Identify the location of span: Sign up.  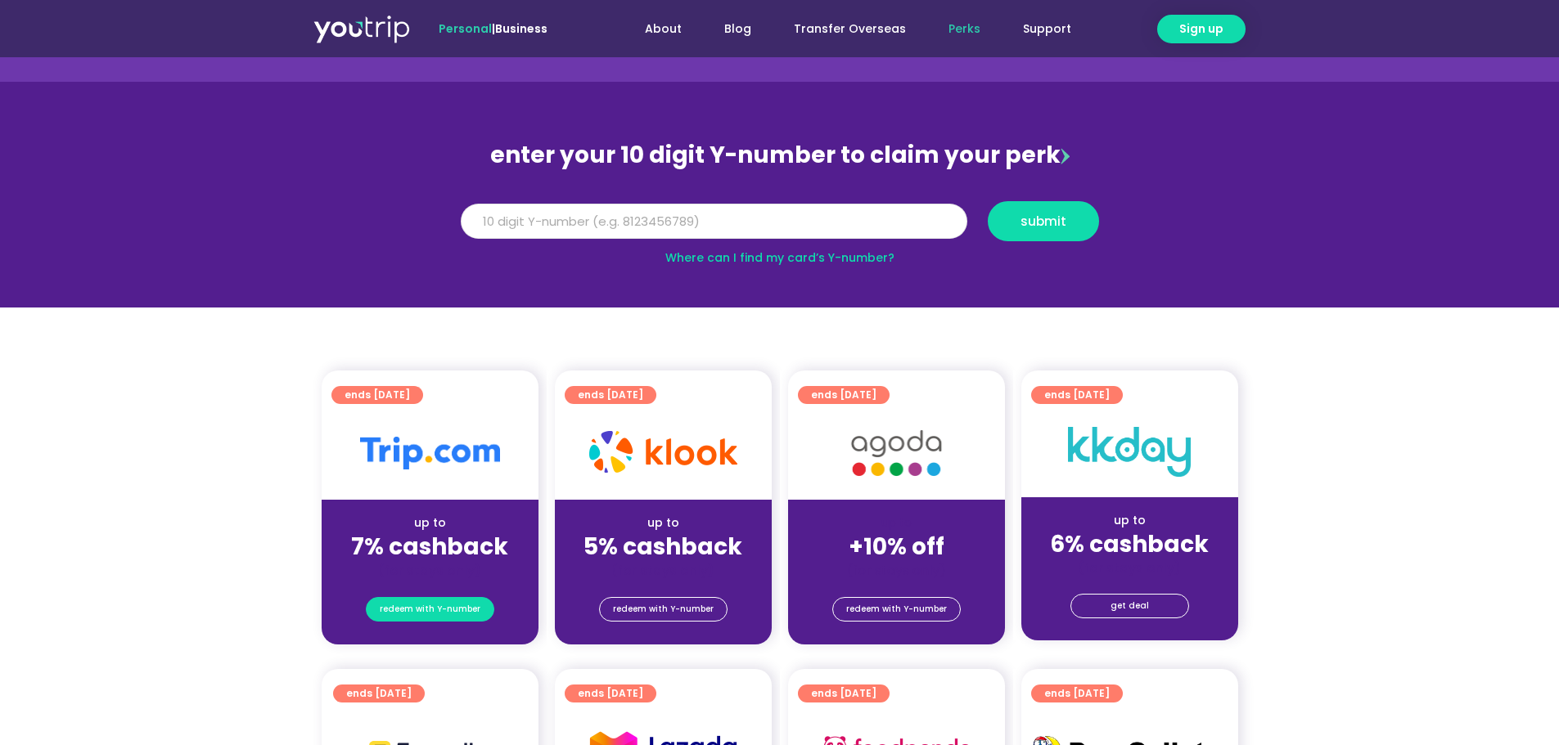
(1201, 29).